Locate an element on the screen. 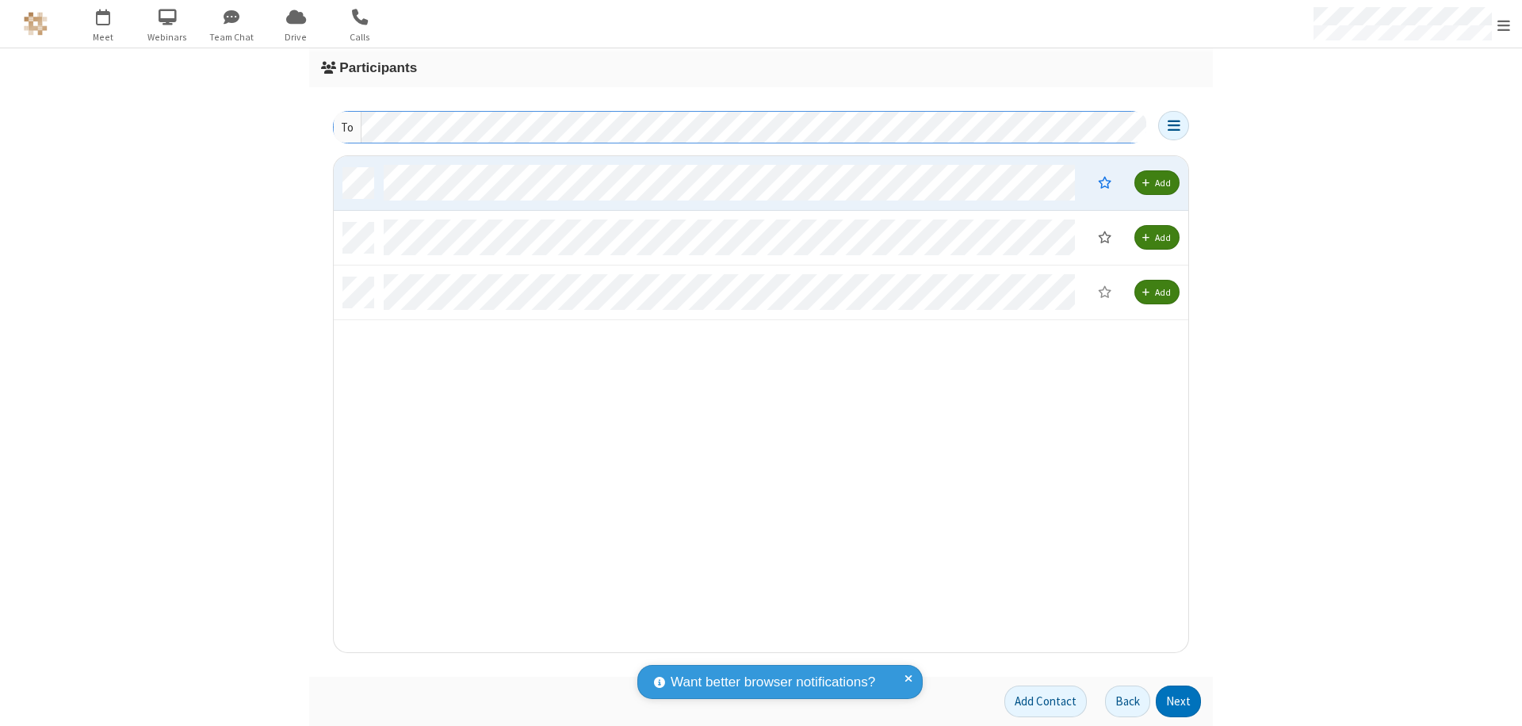 This screenshot has width=1522, height=726. div: grid is located at coordinates (762, 405).